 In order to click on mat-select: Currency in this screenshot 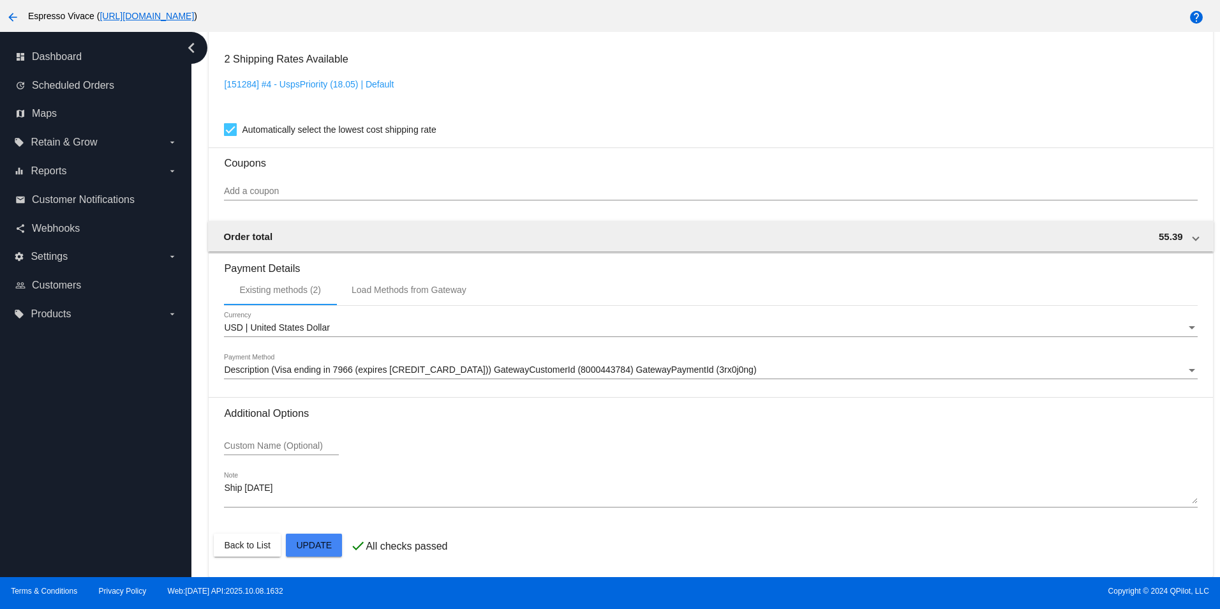, I will do `click(710, 328)`.